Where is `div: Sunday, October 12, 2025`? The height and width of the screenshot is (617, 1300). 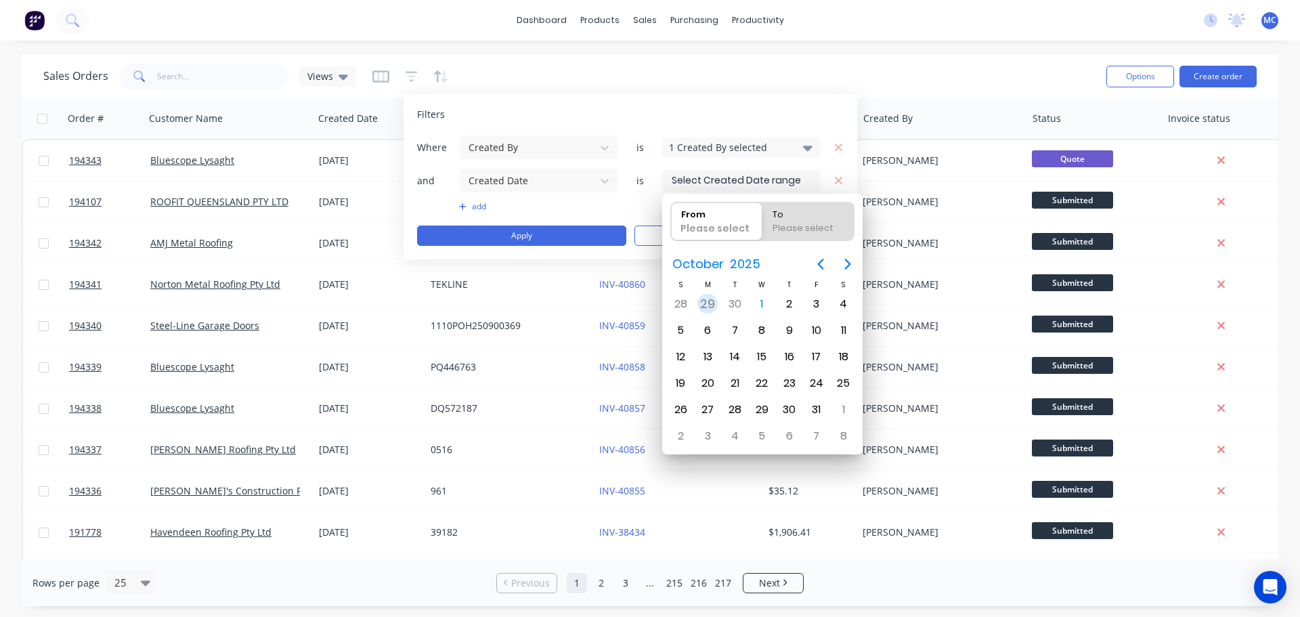 div: Sunday, October 12, 2025 is located at coordinates (681, 357).